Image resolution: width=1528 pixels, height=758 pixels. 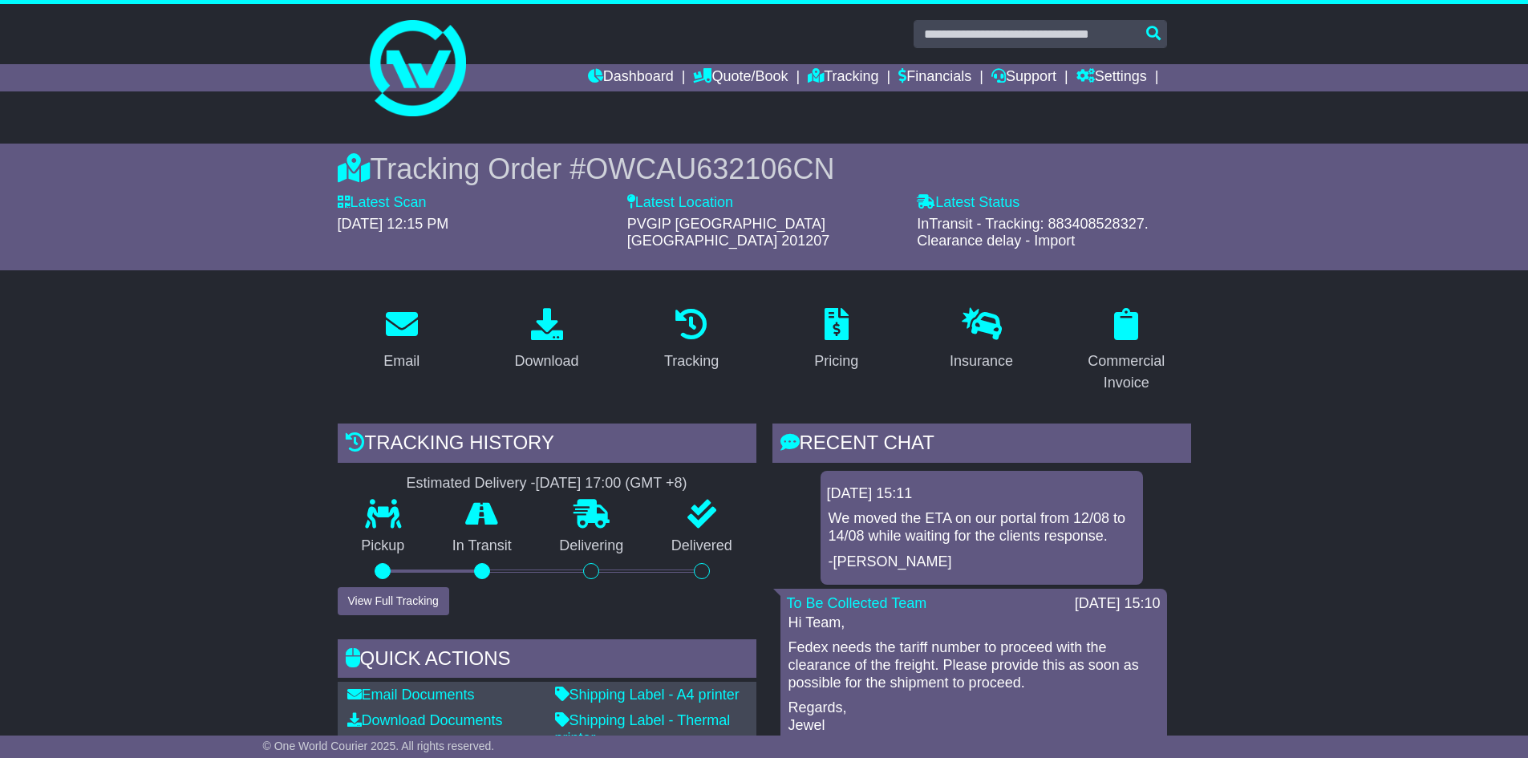 What do you see at coordinates (1126, 372) in the screenshot?
I see `div: Commercial Invoice` at bounding box center [1126, 372].